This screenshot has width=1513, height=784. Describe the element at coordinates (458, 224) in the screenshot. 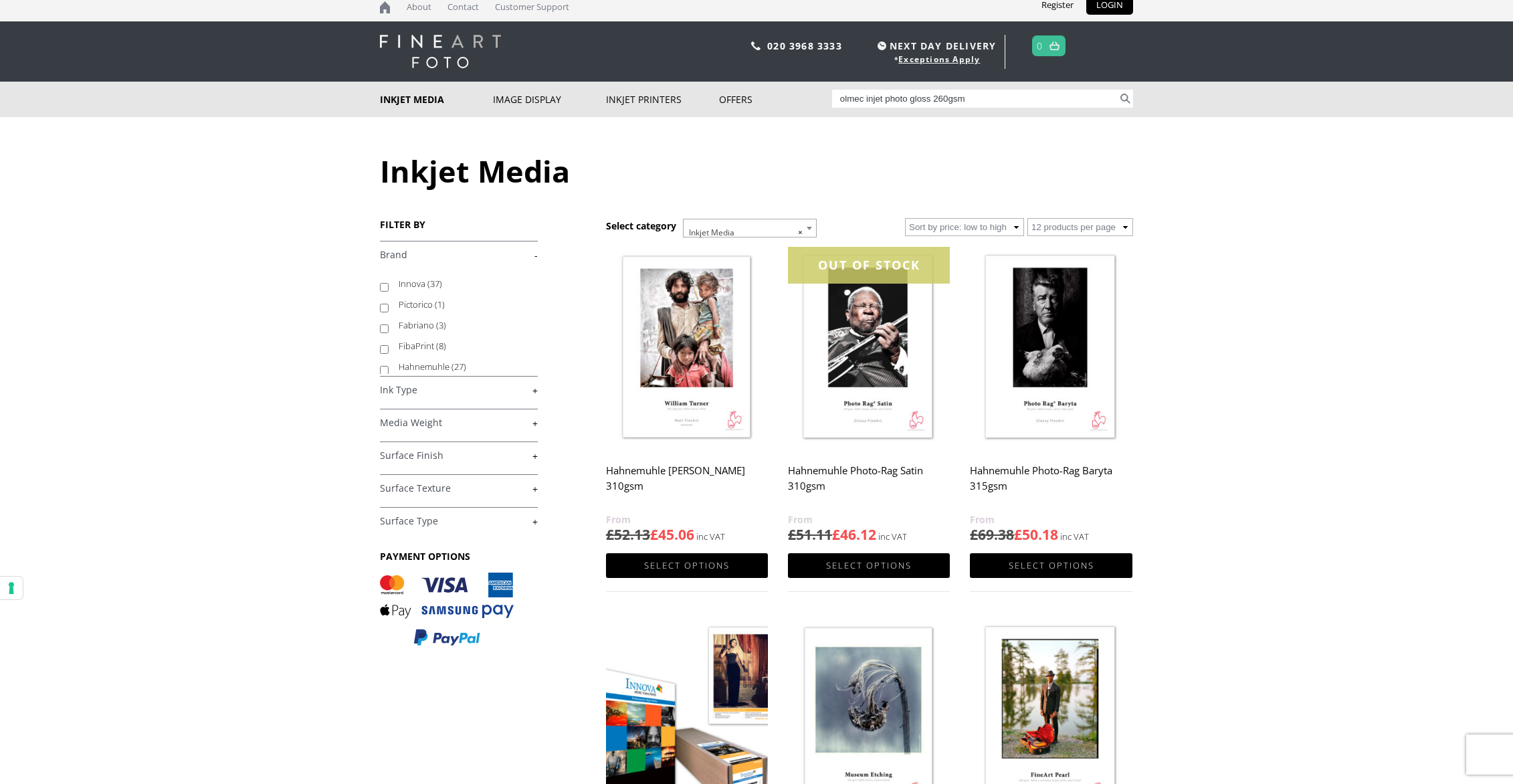

I see `h3: FILTER BY` at that location.